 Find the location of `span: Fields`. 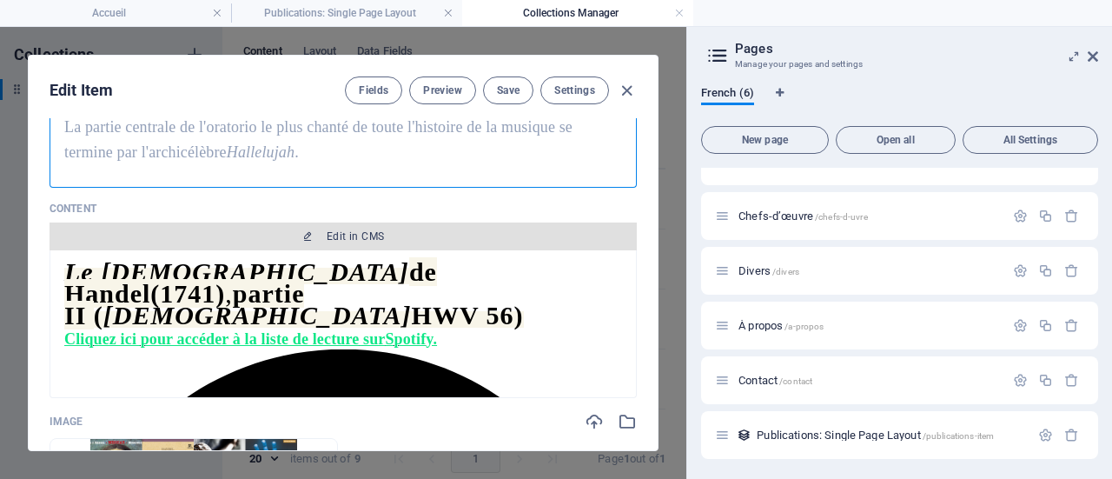

span: Fields is located at coordinates (373, 90).